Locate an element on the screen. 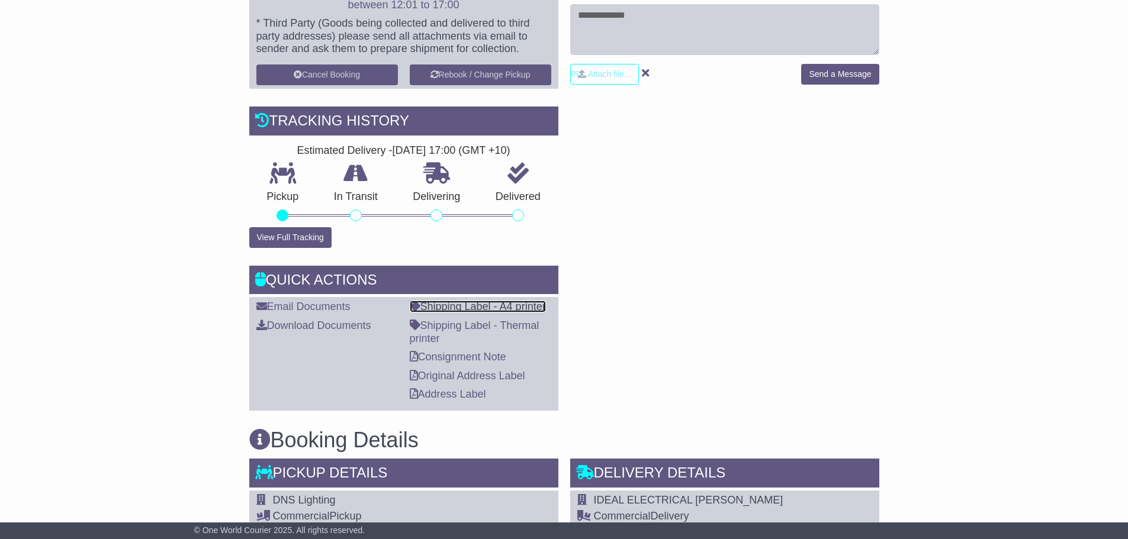 The height and width of the screenshot is (539, 1128). a: Original Address Label is located at coordinates (467, 376).